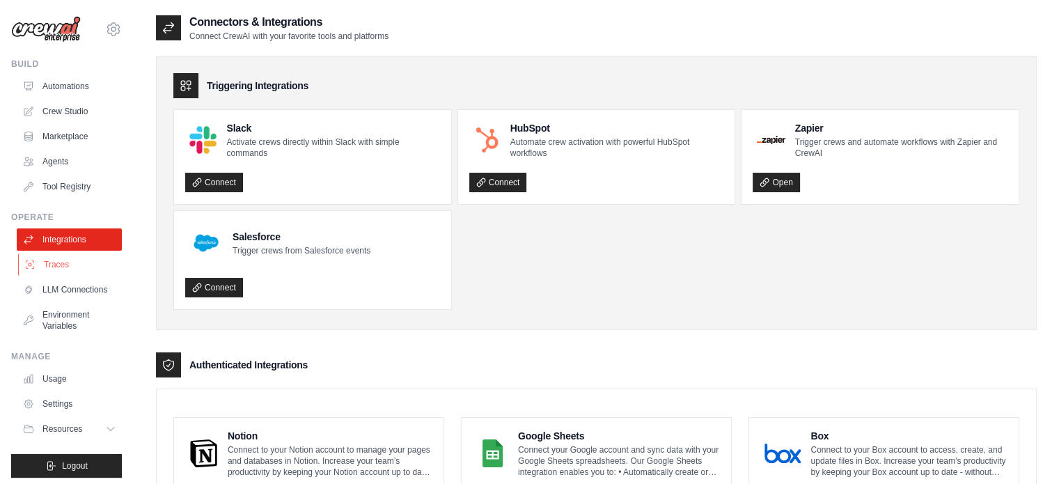  What do you see at coordinates (330, 436) in the screenshot?
I see `h4: Notion` at bounding box center [330, 436].